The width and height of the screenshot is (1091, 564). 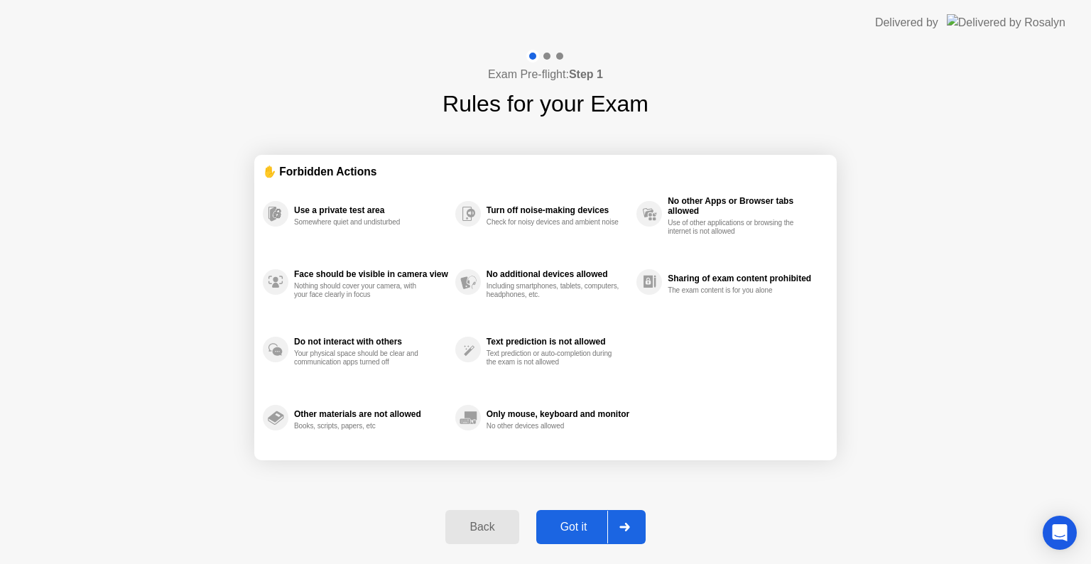 I want to click on div: Got it, so click(x=574, y=527).